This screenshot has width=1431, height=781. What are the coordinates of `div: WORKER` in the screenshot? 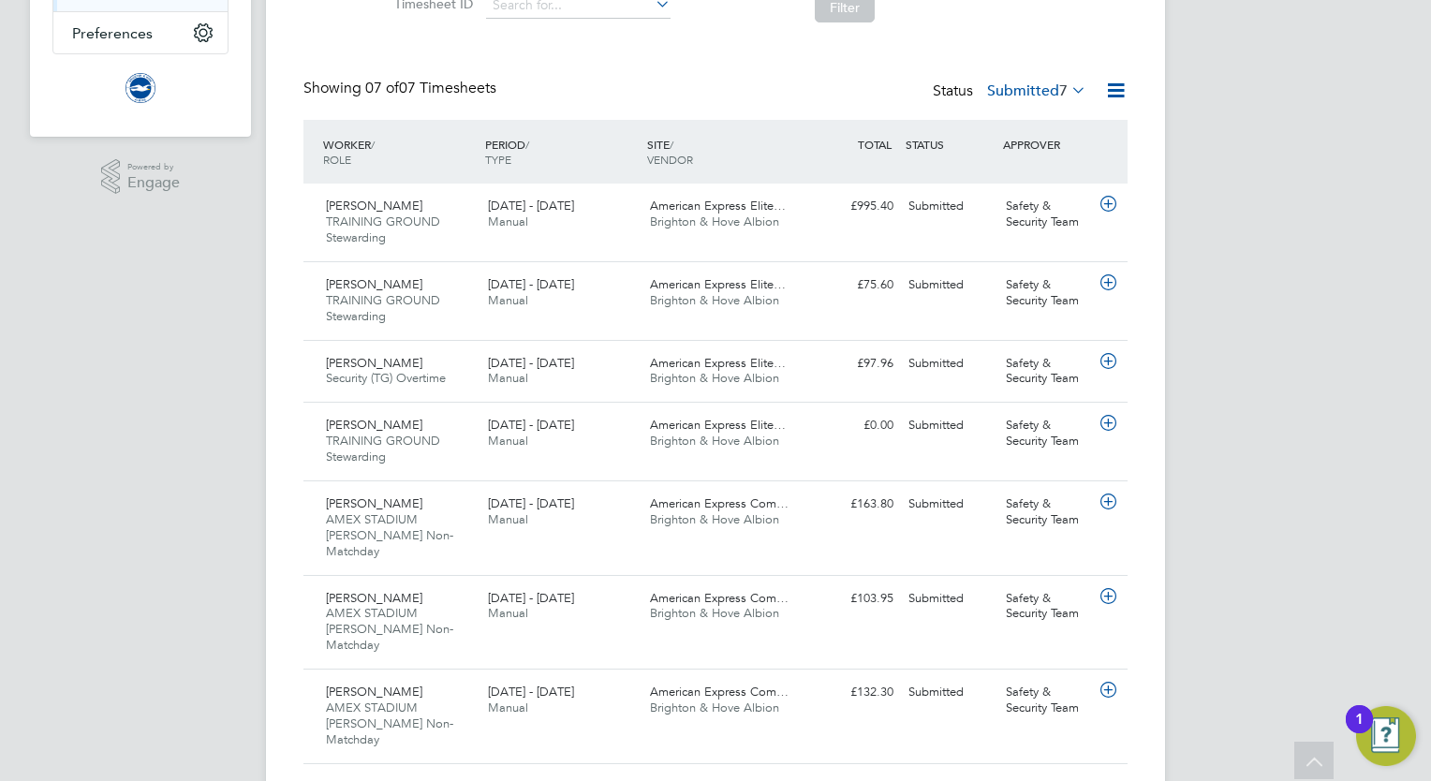 It's located at (399, 152).